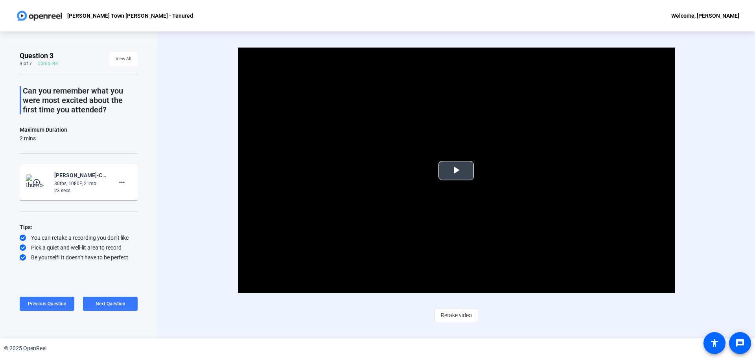  I want to click on button: View All, so click(123, 59).